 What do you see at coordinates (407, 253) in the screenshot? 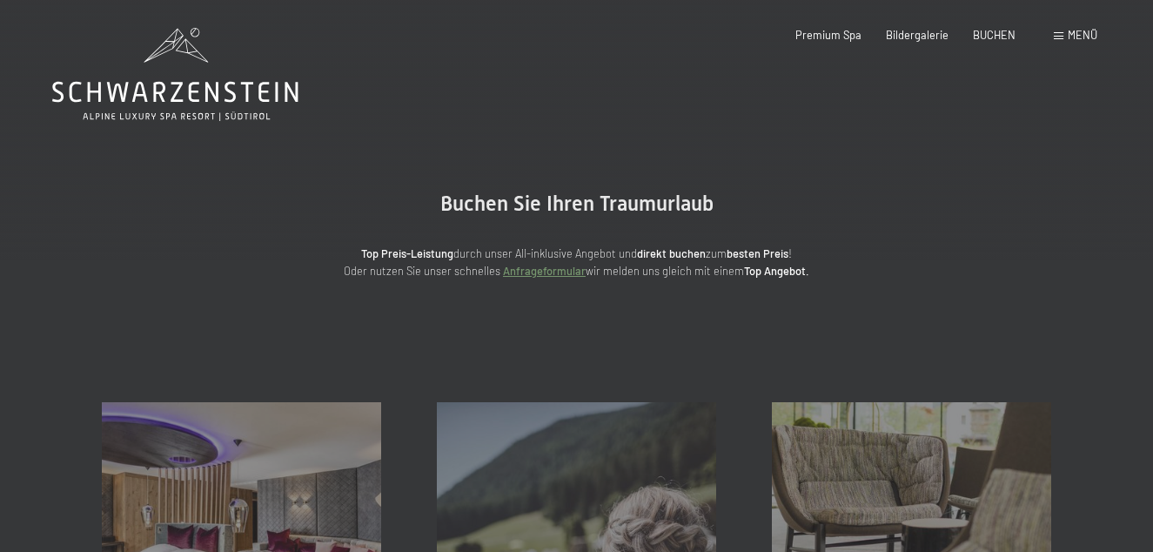
I see `strong: Top Preis-Leistung` at bounding box center [407, 253].